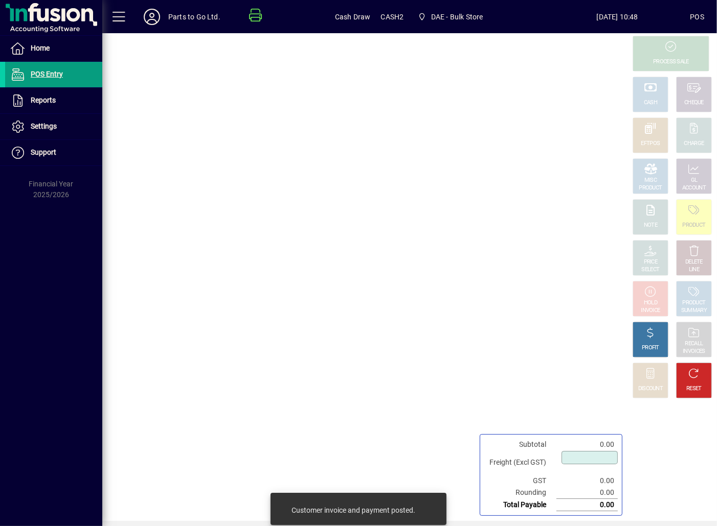 The image size is (717, 526). Describe the element at coordinates (43, 152) in the screenshot. I see `span: Support` at that location.